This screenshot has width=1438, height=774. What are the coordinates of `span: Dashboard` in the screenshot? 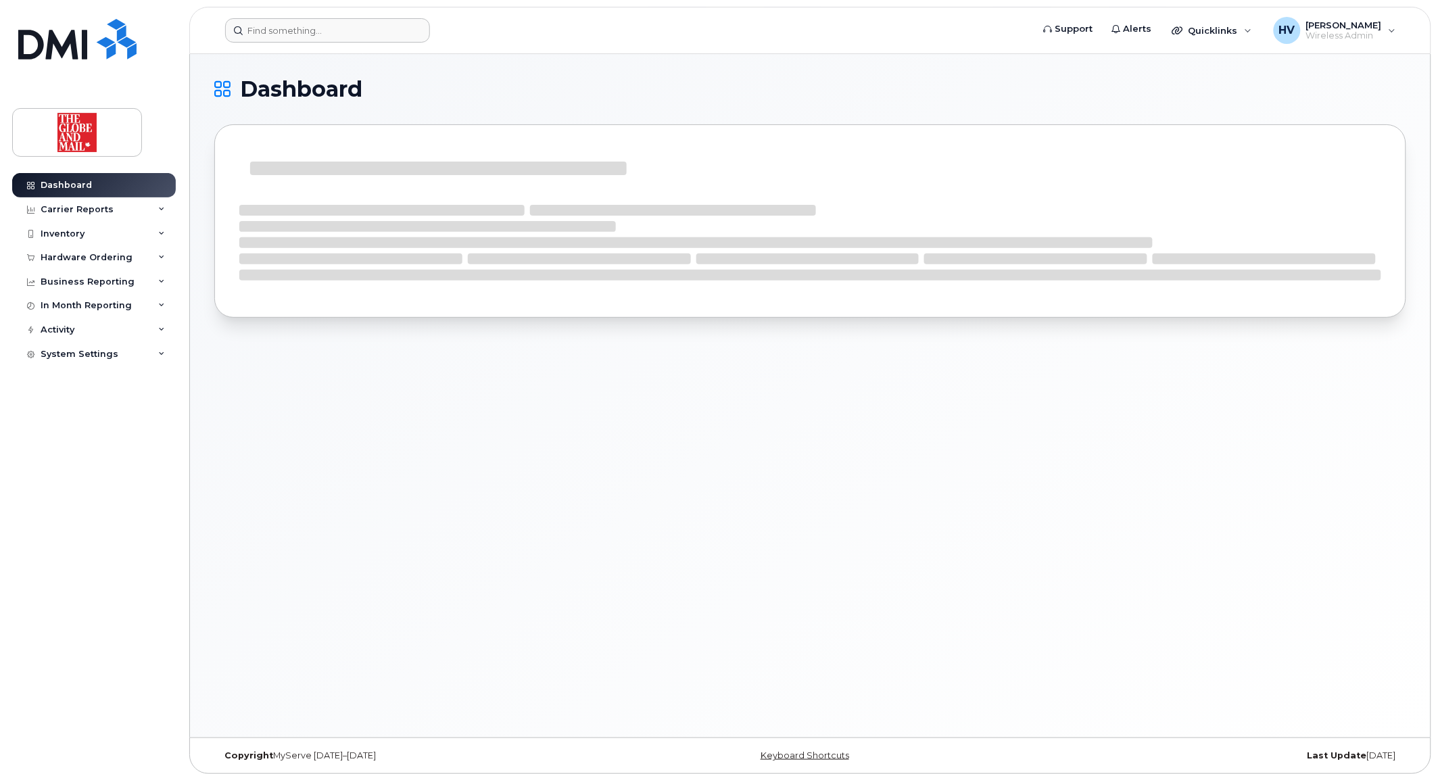 It's located at (301, 89).